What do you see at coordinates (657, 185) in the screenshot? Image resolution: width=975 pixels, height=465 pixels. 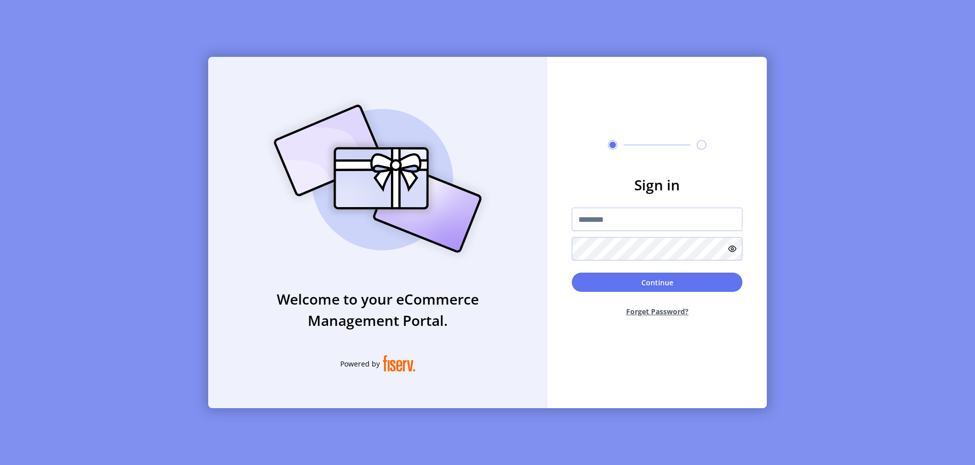 I see `h3: Sign in` at bounding box center [657, 185].